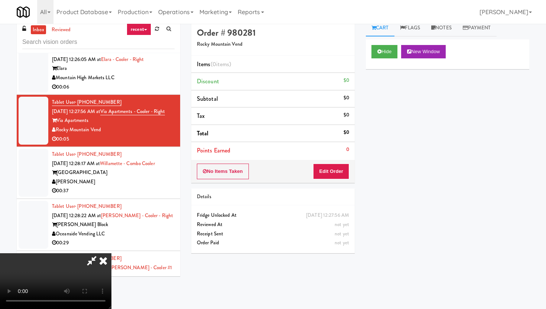 This screenshot has width=546, height=309. I want to click on div: 00:29, so click(113, 242).